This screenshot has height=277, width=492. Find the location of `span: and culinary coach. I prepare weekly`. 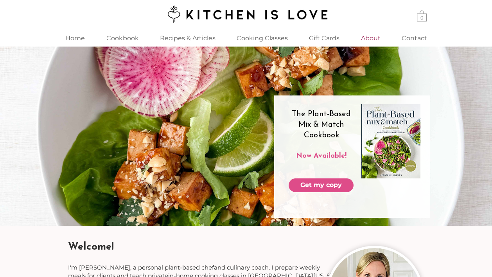

span: and culinary coach. I prepare weekly is located at coordinates (267, 267).